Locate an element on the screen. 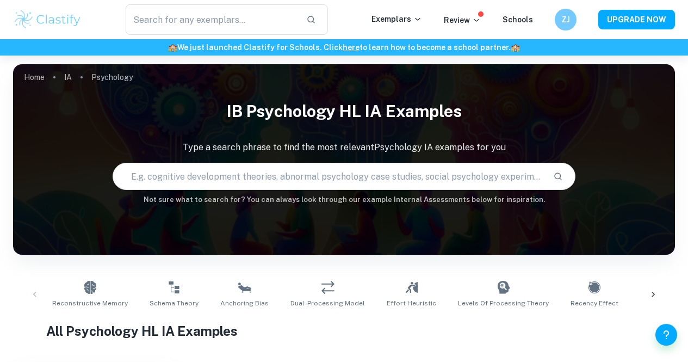 The width and height of the screenshot is (688, 362). p: Psychology is located at coordinates (112, 77).